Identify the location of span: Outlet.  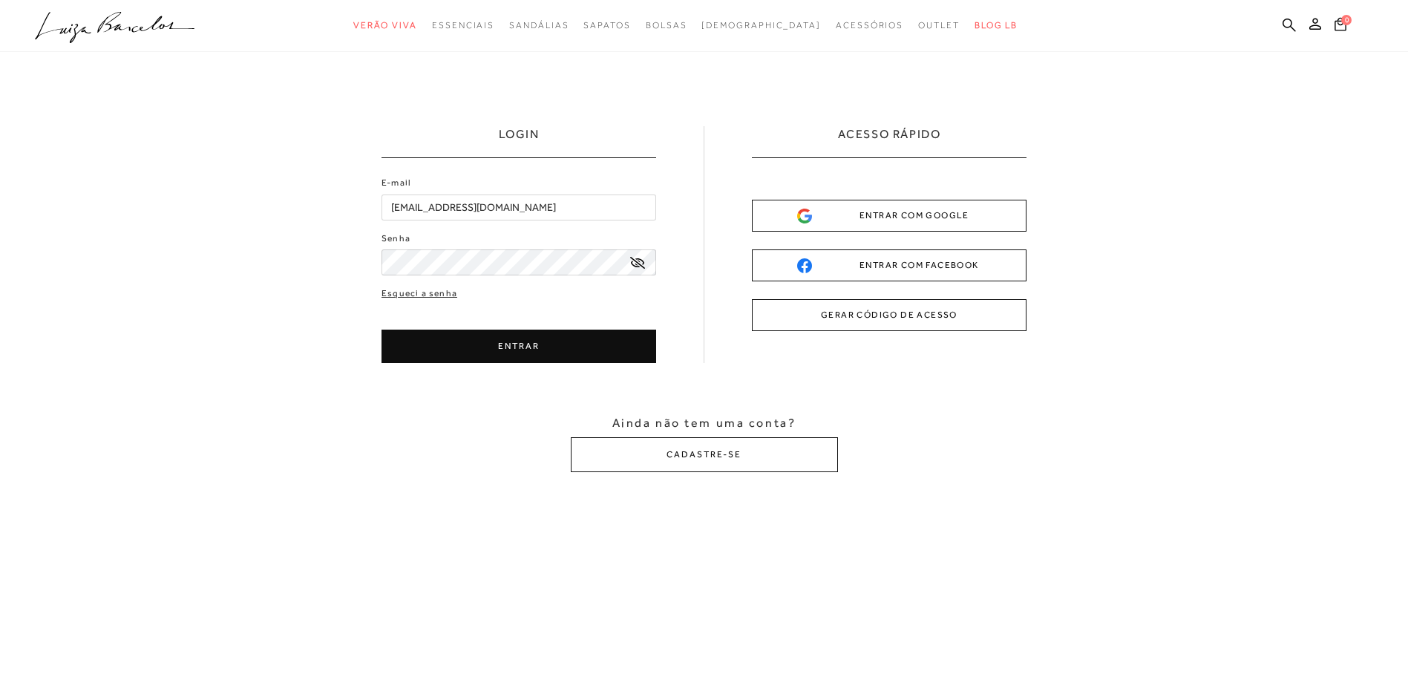
(939, 25).